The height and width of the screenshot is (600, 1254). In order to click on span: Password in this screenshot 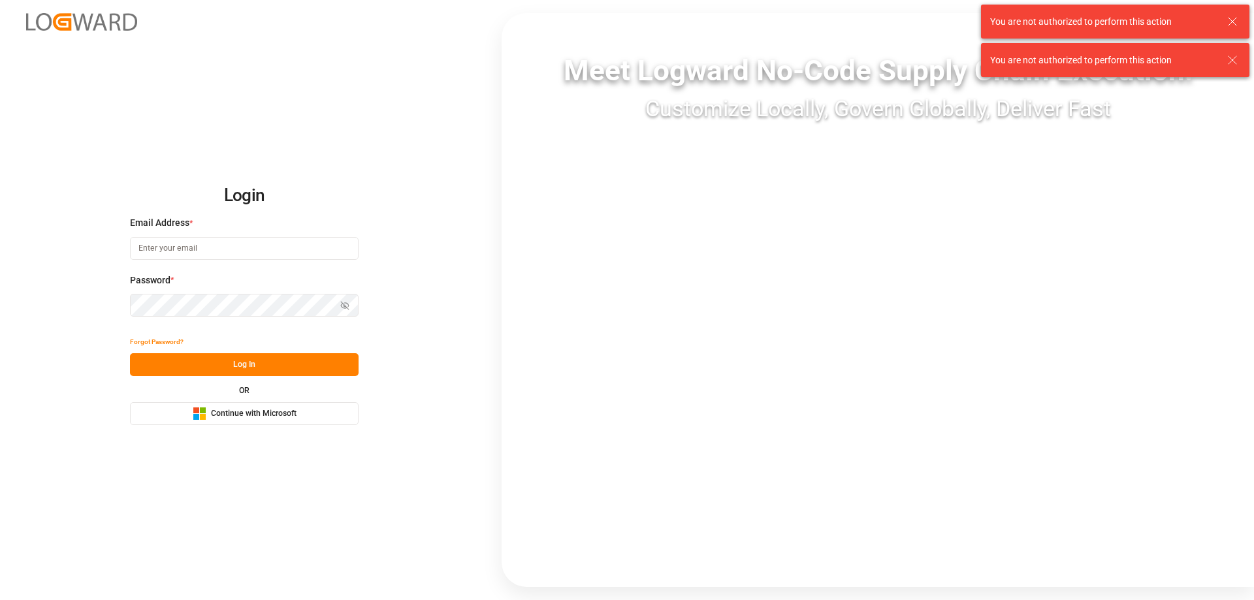, I will do `click(150, 280)`.